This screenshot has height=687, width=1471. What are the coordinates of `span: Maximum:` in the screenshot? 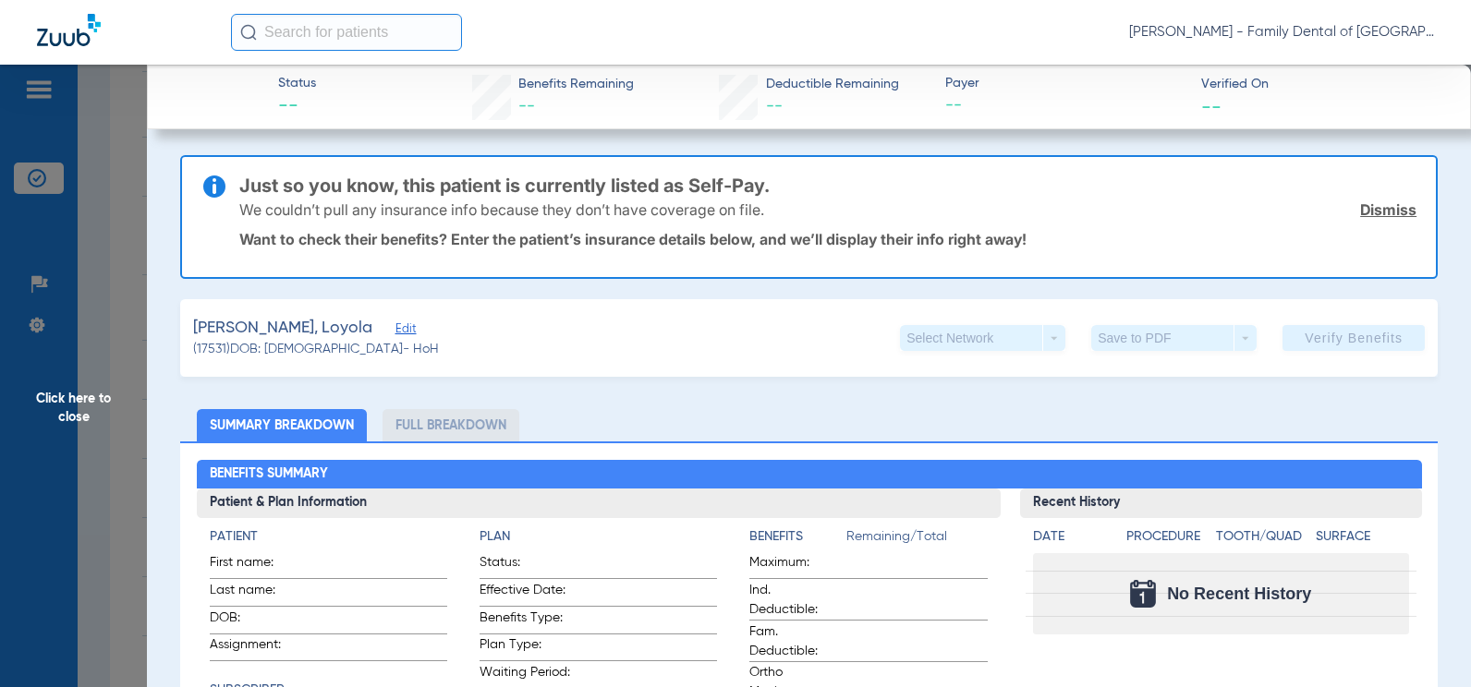 It's located at (794, 565).